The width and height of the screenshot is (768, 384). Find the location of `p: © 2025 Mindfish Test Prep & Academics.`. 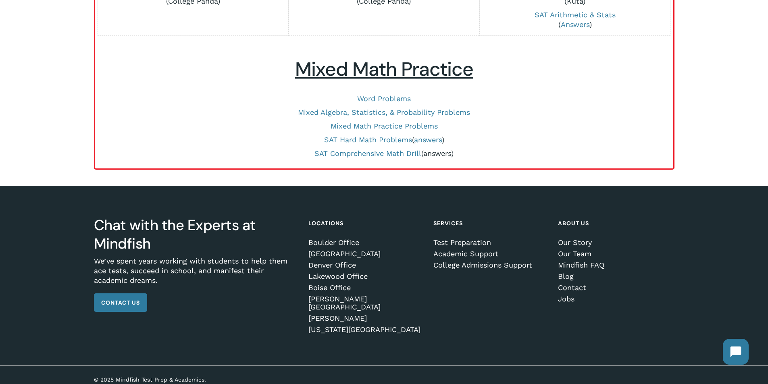

p: © 2025 Mindfish Test Prep & Academics. is located at coordinates (211, 380).